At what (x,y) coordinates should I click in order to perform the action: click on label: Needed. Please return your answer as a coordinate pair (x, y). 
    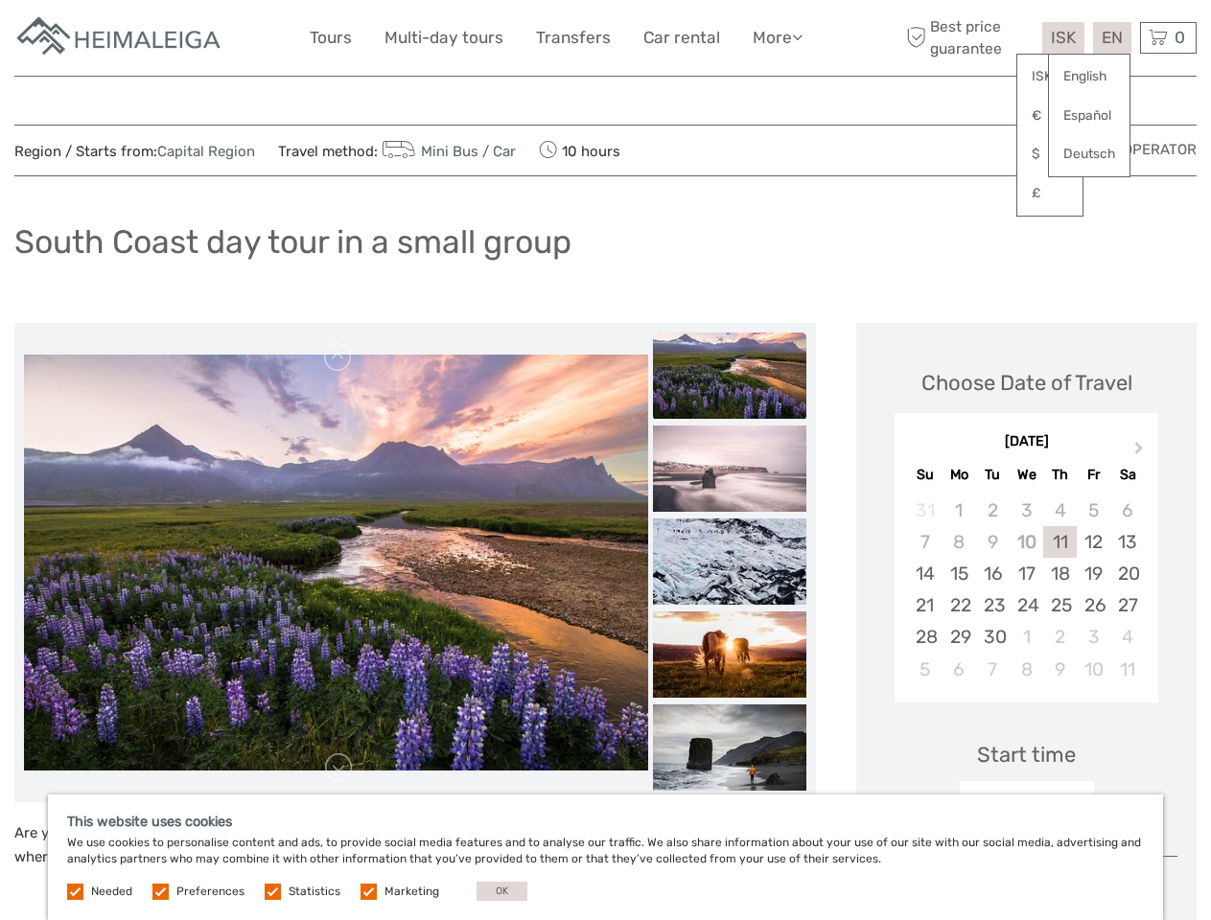
    Looking at the image, I should click on (111, 892).